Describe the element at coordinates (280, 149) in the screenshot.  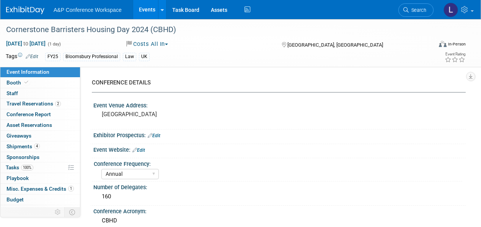
I see `div: Event Website:` at that location.